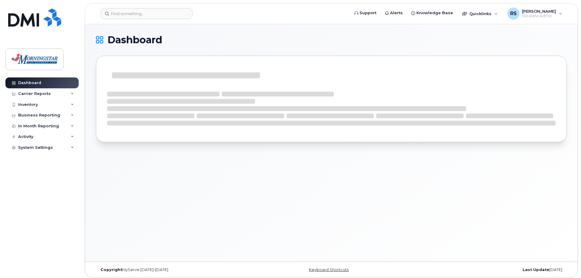 This screenshot has width=581, height=278. I want to click on span: Dashboard, so click(135, 40).